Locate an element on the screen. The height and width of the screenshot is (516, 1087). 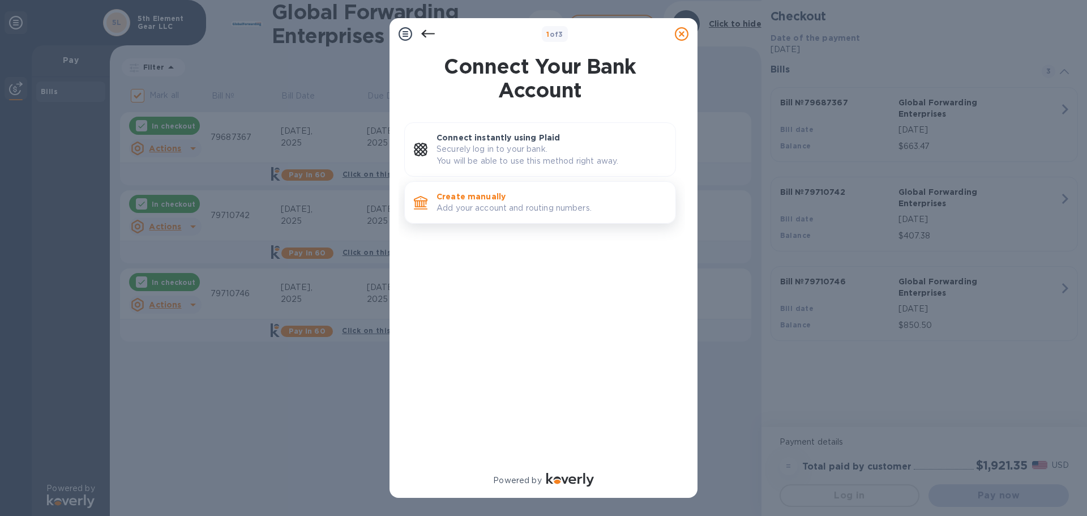
h1: Connect Your Bank Account is located at coordinates (540, 78).